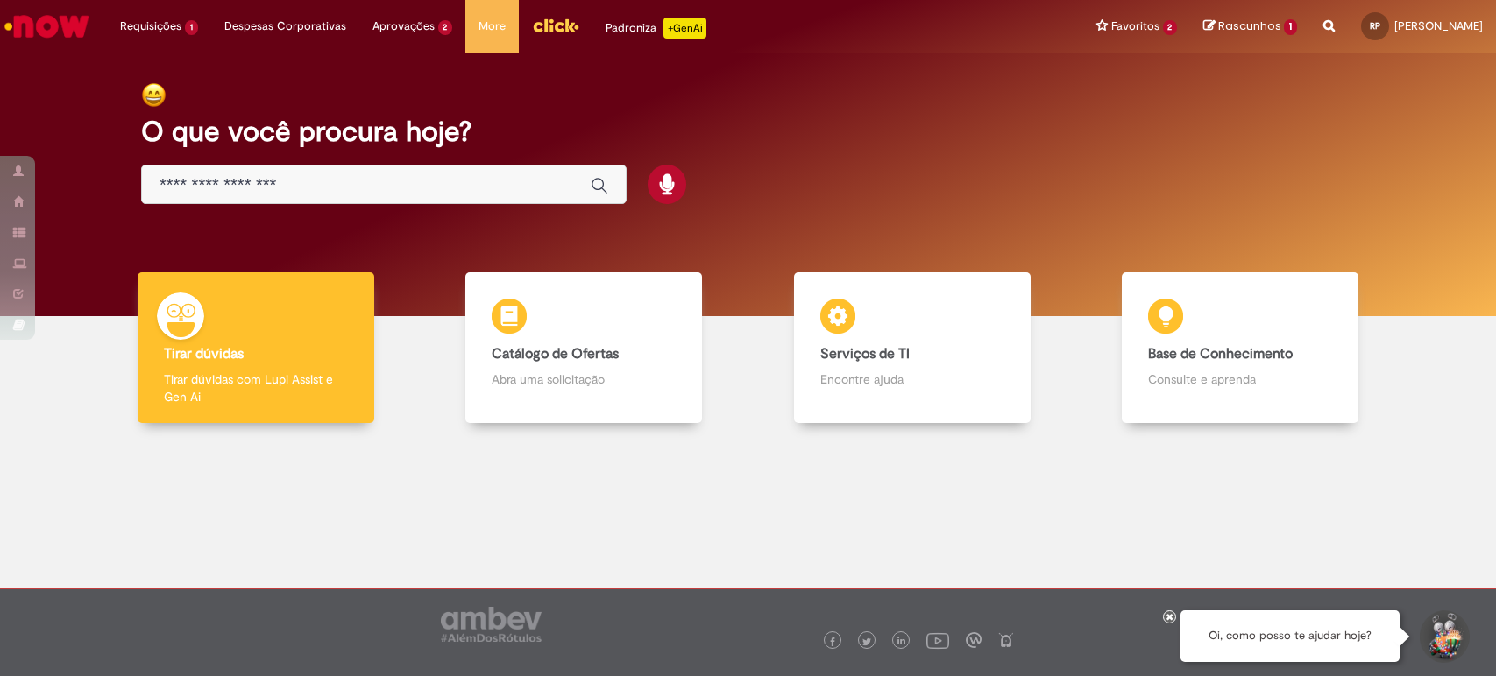  What do you see at coordinates (1249, 26) in the screenshot?
I see `a: Rascunhos` at bounding box center [1249, 26].